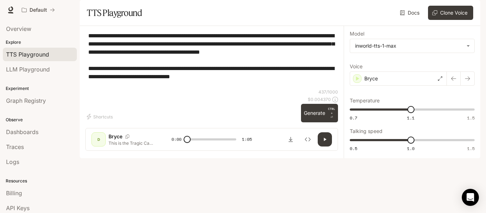 The width and height of the screenshot is (486, 213). What do you see at coordinates (411, 148) in the screenshot?
I see `span: 1.0` at bounding box center [411, 148].